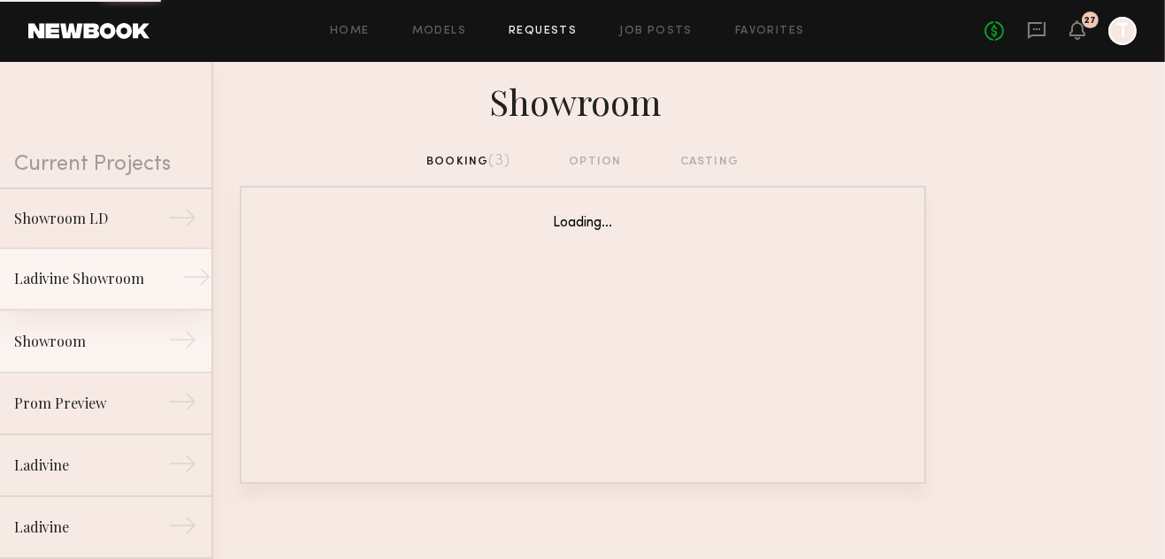  Describe the element at coordinates (91, 218) in the screenshot. I see `div: Showroom LD` at that location.